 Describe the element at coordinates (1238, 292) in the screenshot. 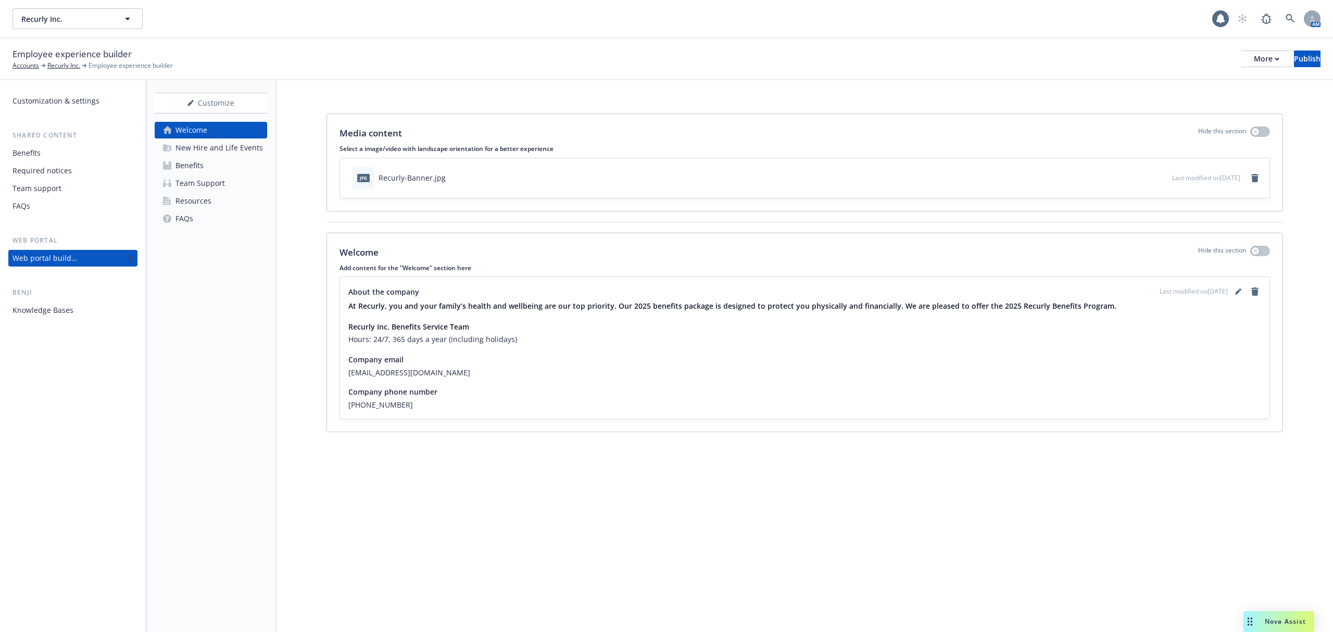

I see `a: editPencil` at that location.